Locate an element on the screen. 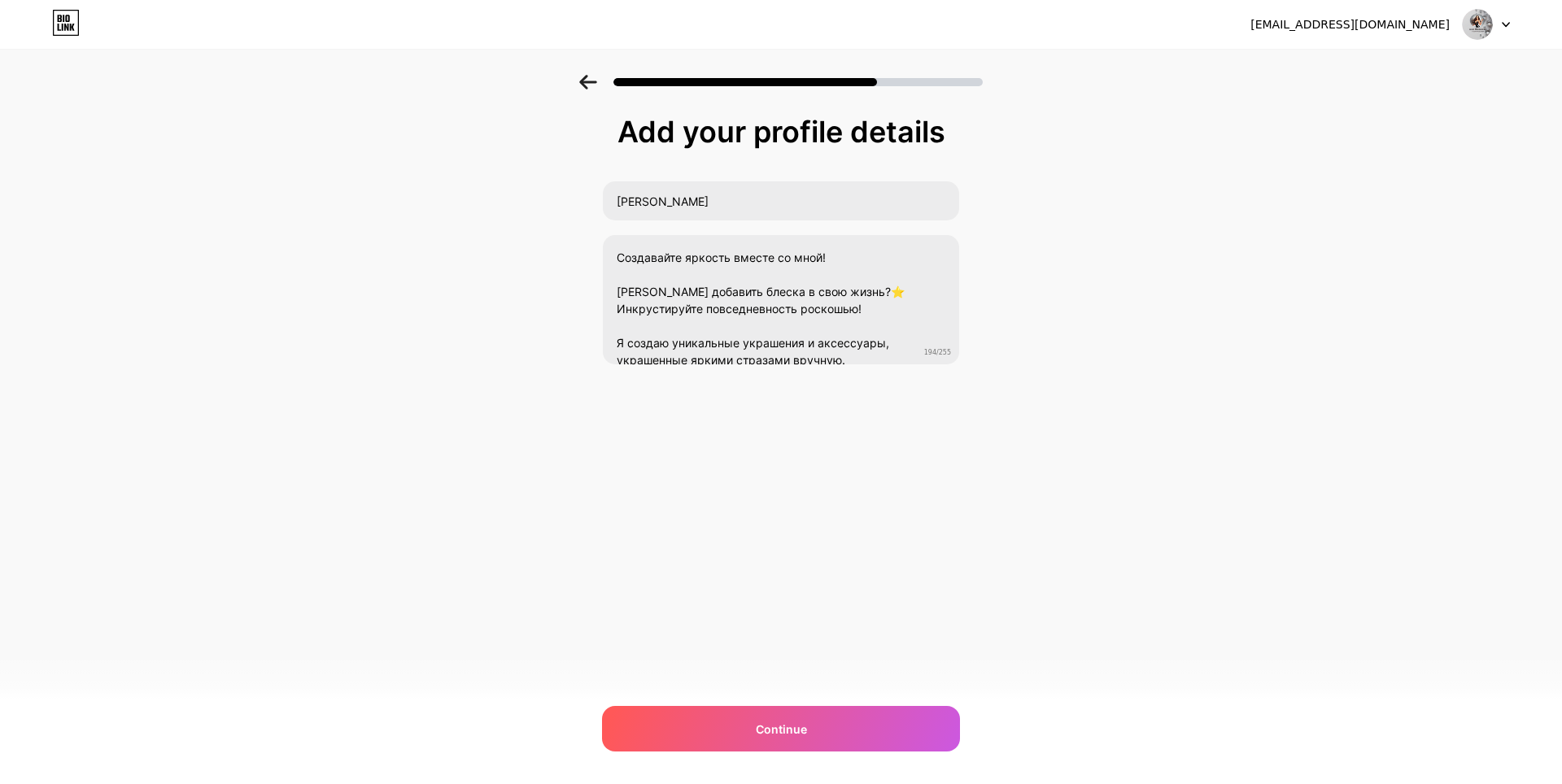 The image size is (1562, 784). span: 194/255 is located at coordinates (937, 353).